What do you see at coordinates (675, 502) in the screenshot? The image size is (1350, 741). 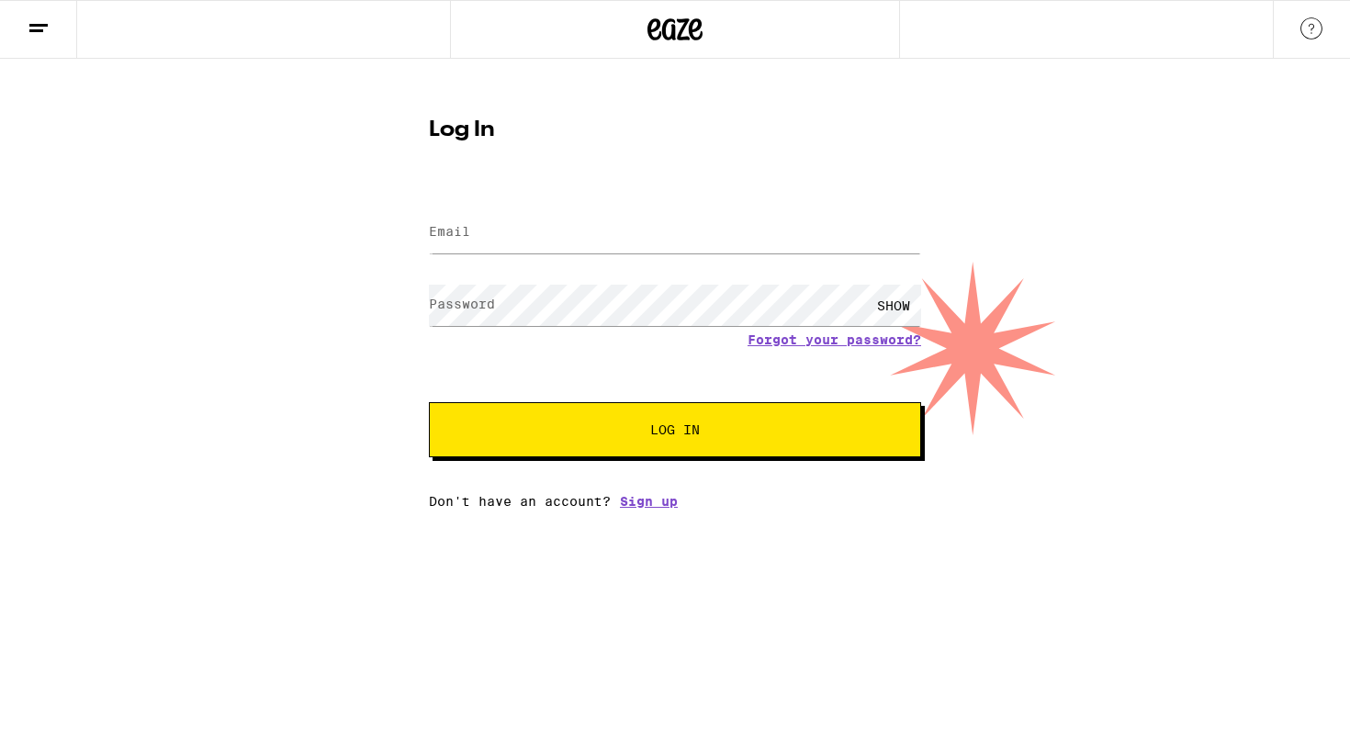 I see `div: Don't have an account?` at bounding box center [675, 502].